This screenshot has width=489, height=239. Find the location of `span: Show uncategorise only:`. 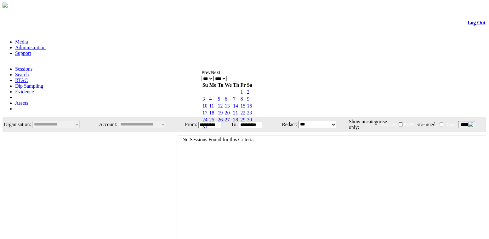

span: Show uncategorise only: is located at coordinates (368, 124).